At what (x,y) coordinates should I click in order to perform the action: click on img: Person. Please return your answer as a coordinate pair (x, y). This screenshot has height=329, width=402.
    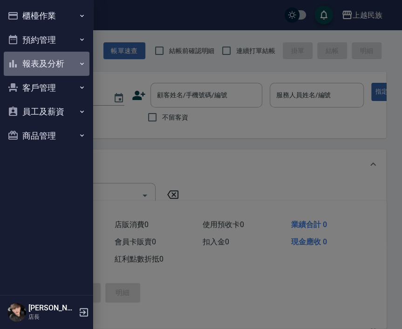
    Looking at the image, I should click on (17, 312).